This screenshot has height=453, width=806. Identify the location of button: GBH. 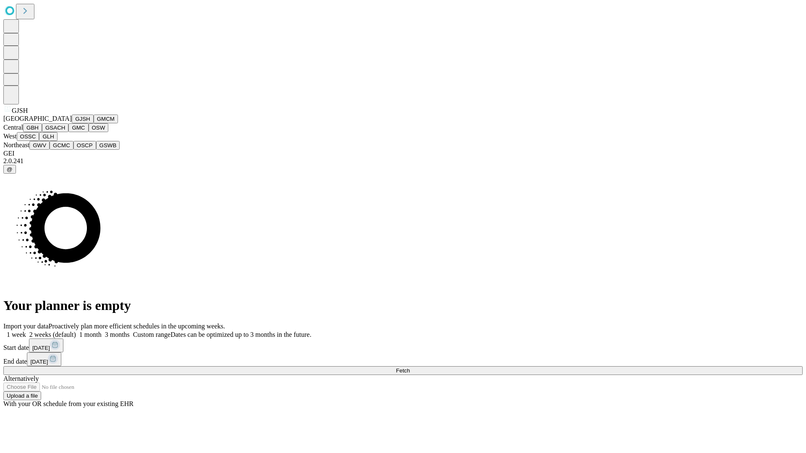
(32, 128).